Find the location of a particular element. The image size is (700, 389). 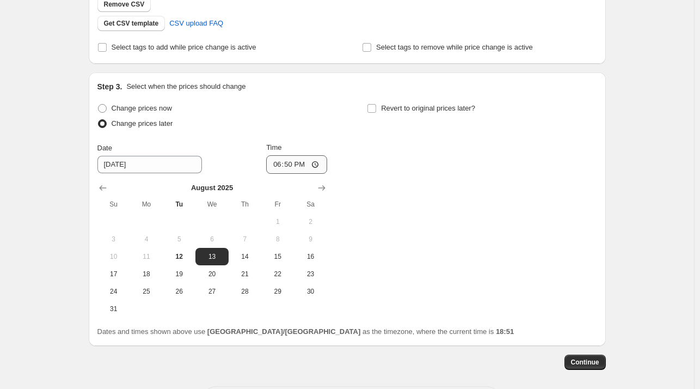

button: Show next month, September 2025 is located at coordinates (322, 188).